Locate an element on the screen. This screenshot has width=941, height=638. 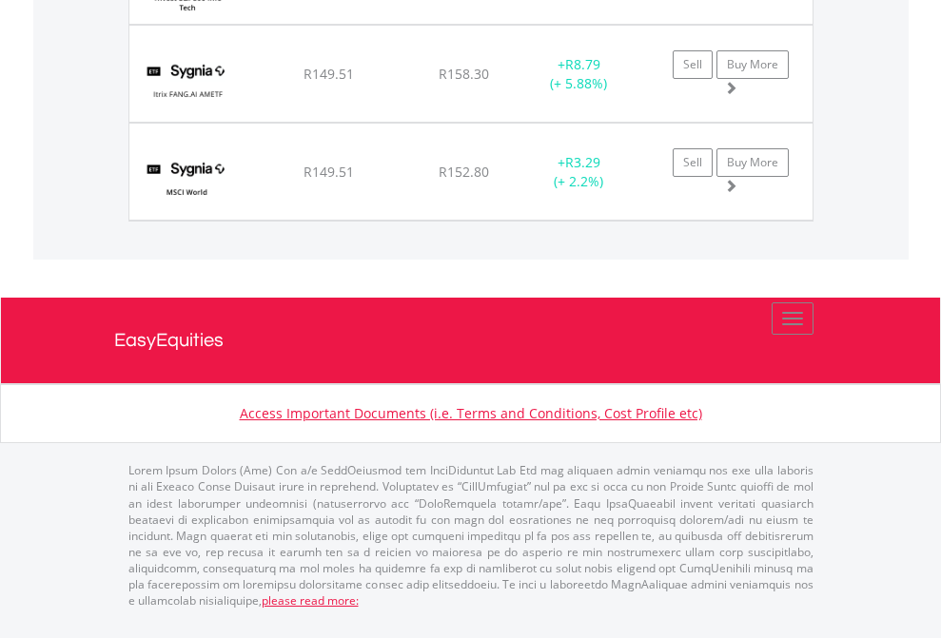
div: EasyEquities is located at coordinates (471, 340).